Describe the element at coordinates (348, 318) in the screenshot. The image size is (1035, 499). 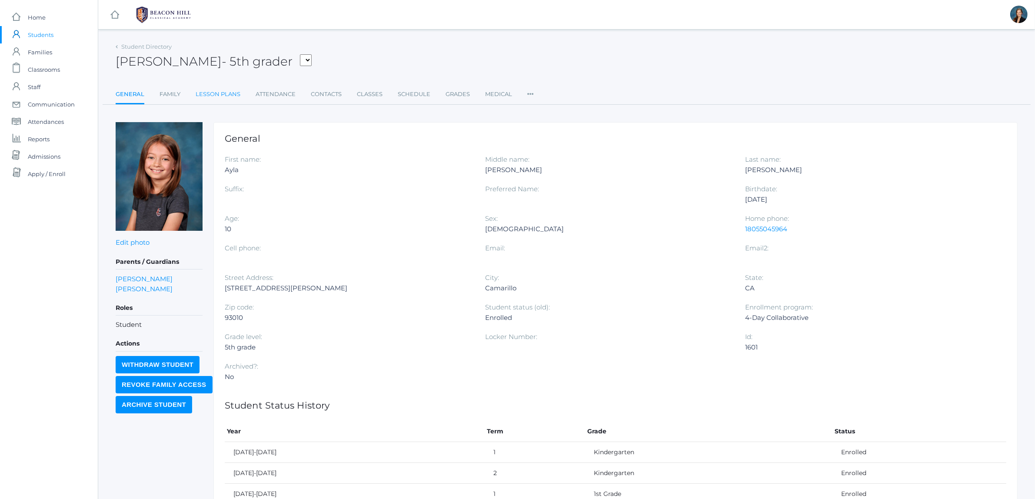
I see `div: 93010` at that location.